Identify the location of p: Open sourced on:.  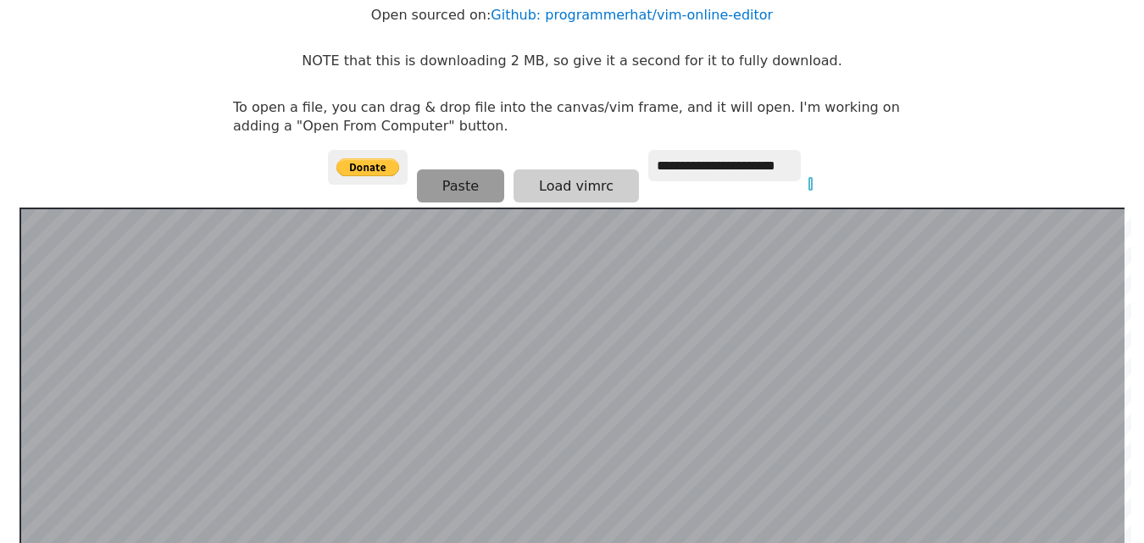
(572, 15).